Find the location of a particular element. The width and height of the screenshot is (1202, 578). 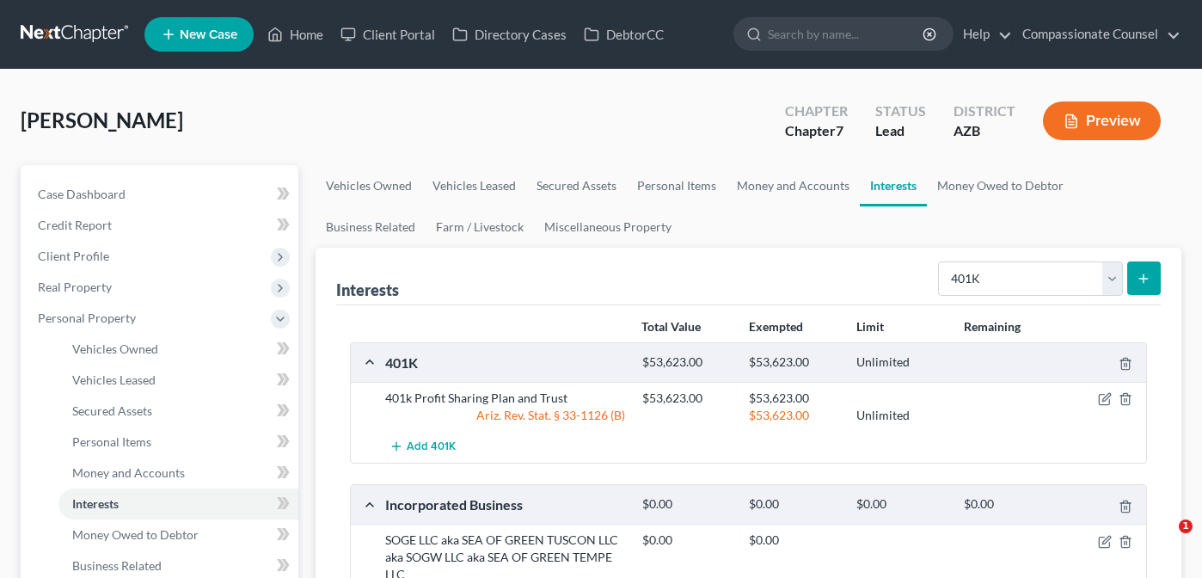

div: Ariz. Rev. Stat. § 33-1126 (B) is located at coordinates (505, 415).